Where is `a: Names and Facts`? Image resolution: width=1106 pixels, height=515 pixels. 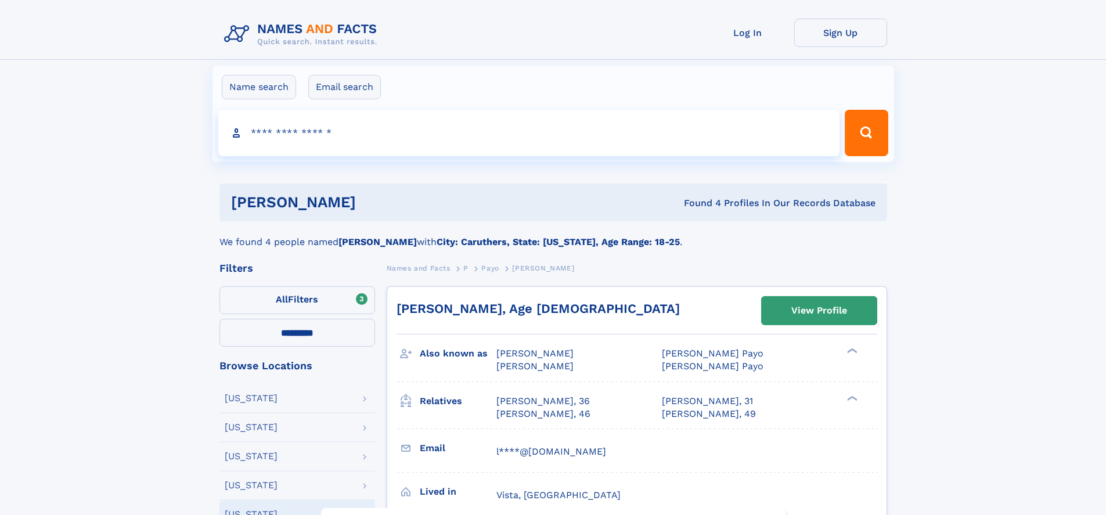 a: Names and Facts is located at coordinates (419, 268).